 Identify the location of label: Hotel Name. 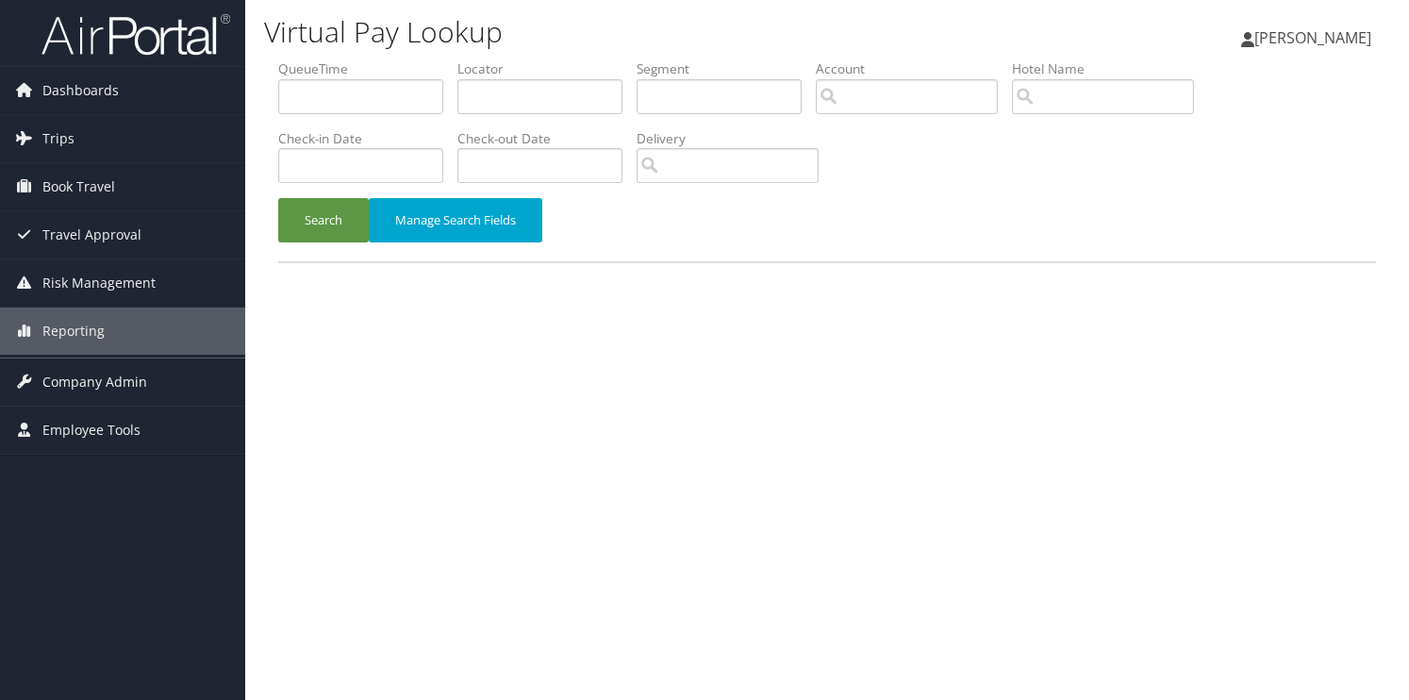
(1110, 69).